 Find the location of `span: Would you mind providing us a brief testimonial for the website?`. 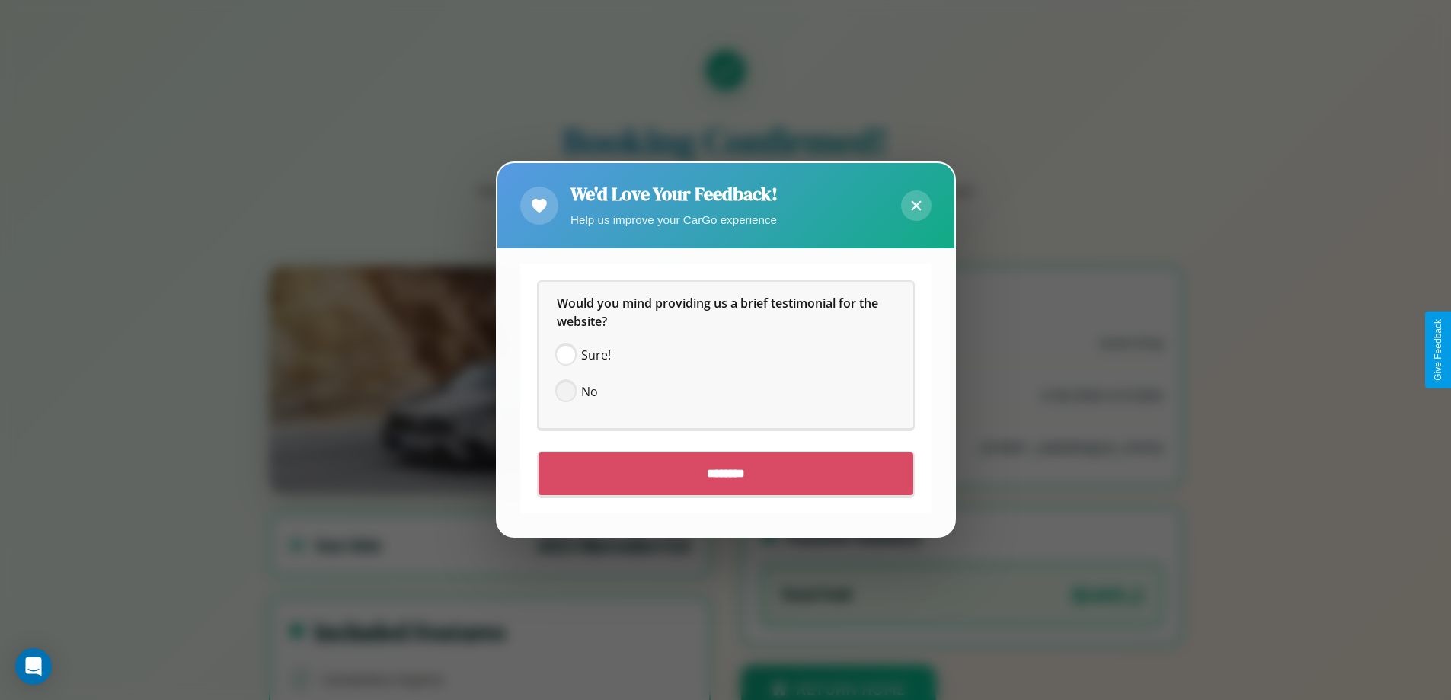

span: Would you mind providing us a brief testimonial for the website? is located at coordinates (719, 313).